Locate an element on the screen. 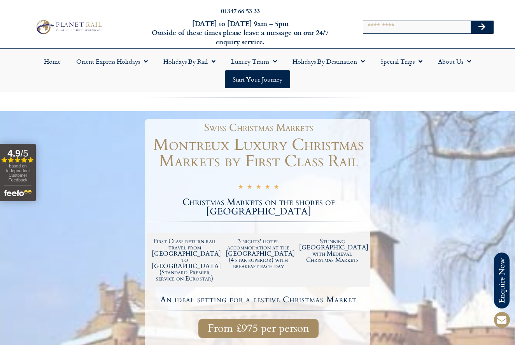 The width and height of the screenshot is (515, 345). a: About Us is located at coordinates (454, 61).